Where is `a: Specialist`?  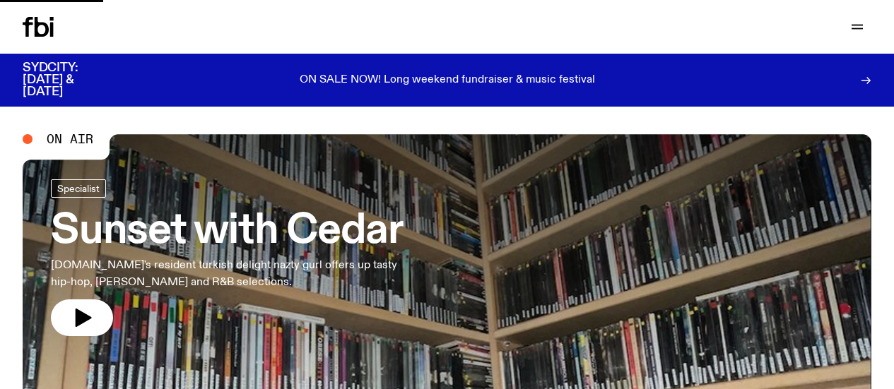
a: Specialist is located at coordinates (78, 189).